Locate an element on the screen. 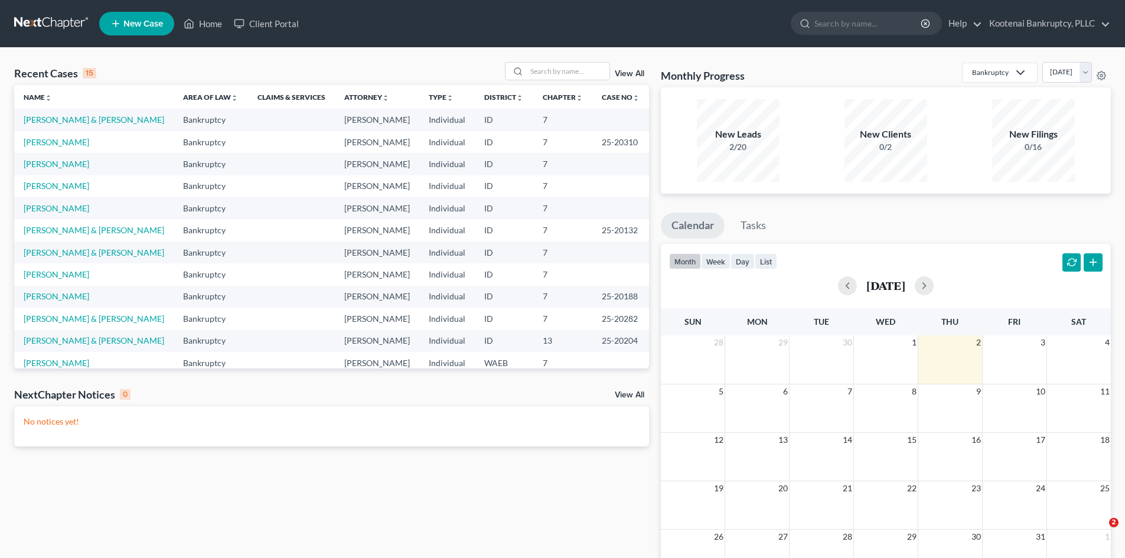 This screenshot has width=1125, height=558. a: Home is located at coordinates (202, 24).